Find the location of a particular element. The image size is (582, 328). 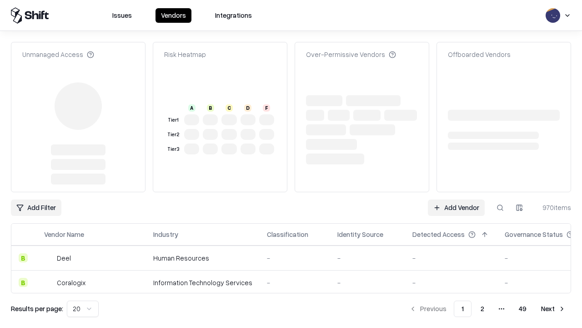

nav: pagination is located at coordinates (488, 308).